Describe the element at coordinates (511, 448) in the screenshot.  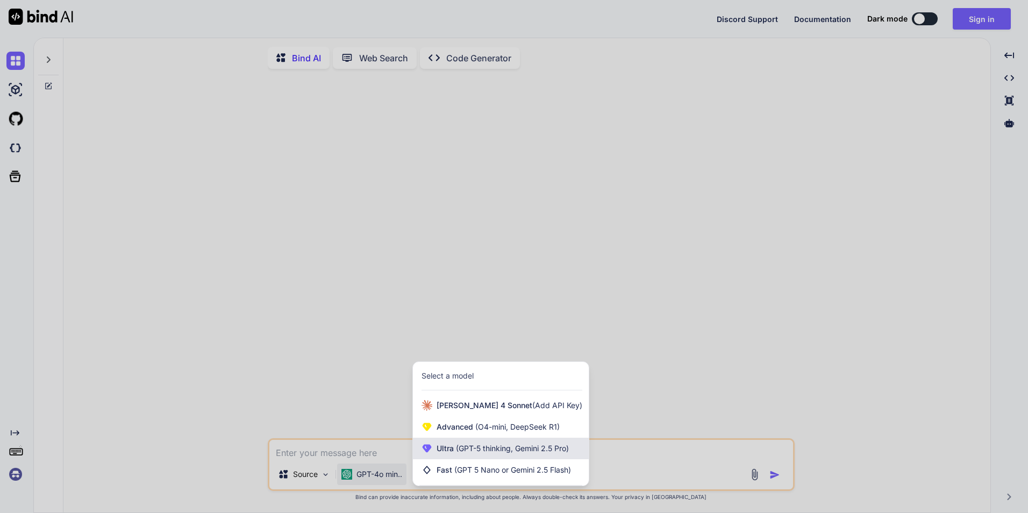
I see `span: (GPT-5 thinking, Gemini 2.5 Pro)` at that location.